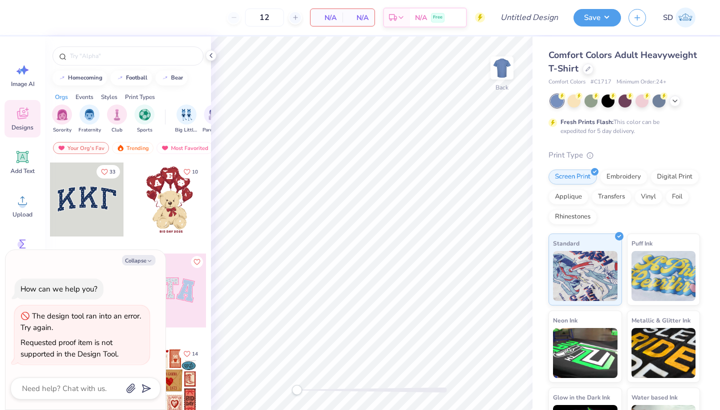 The height and width of the screenshot is (410, 720). Describe the element at coordinates (59, 289) in the screenshot. I see `div: How can we help you?` at that location.